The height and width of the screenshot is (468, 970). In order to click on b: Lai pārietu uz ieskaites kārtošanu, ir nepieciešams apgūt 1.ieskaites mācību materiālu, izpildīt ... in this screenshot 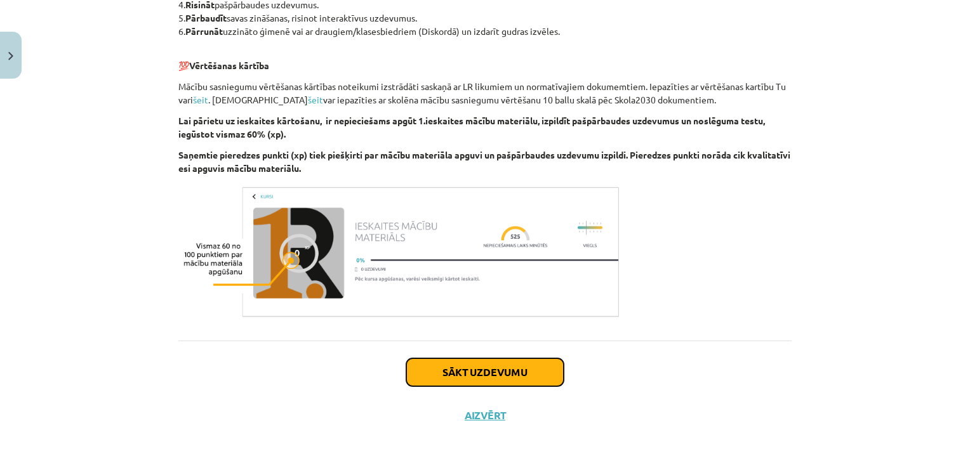, I will do `click(472, 127)`.